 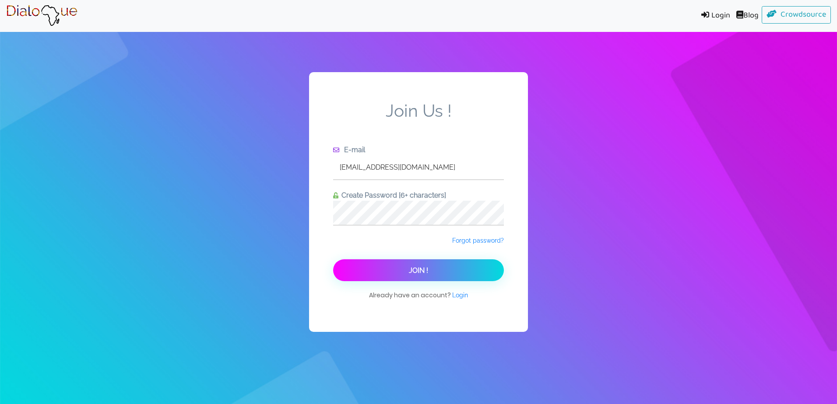 I want to click on a: Blog, so click(x=747, y=16).